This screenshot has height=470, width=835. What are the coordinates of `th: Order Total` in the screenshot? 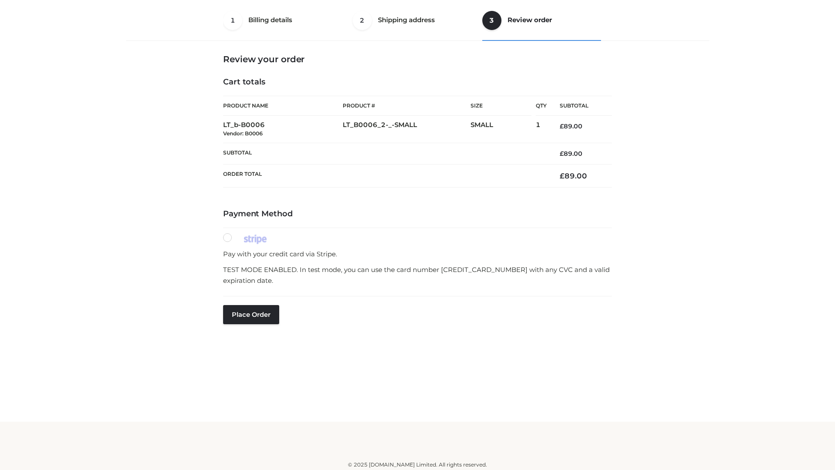 It's located at (385, 176).